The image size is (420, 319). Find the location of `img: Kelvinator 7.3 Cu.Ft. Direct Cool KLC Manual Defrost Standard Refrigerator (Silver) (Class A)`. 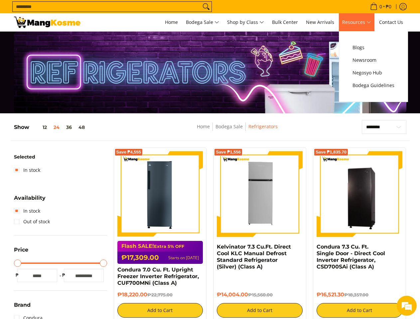

img: Kelvinator 7.3 Cu.Ft. Direct Cool KLC Manual Defrost Standard Refrigerator (Silver) (Class A) is located at coordinates (260, 194).